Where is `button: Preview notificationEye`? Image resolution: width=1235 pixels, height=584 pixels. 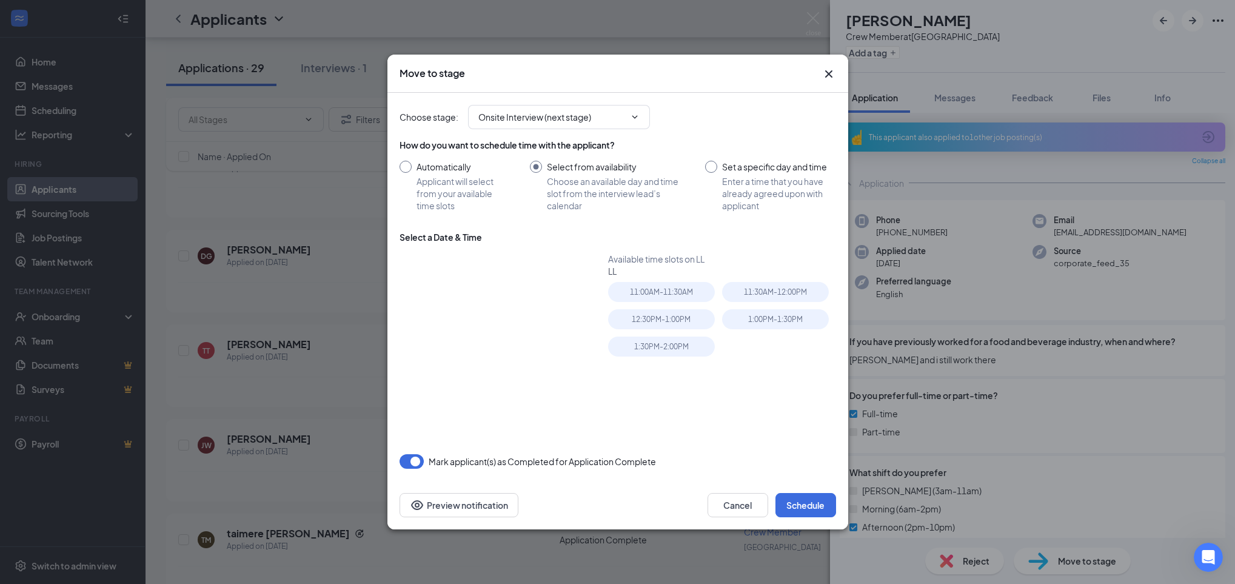 button: Preview notificationEye is located at coordinates (459, 505).